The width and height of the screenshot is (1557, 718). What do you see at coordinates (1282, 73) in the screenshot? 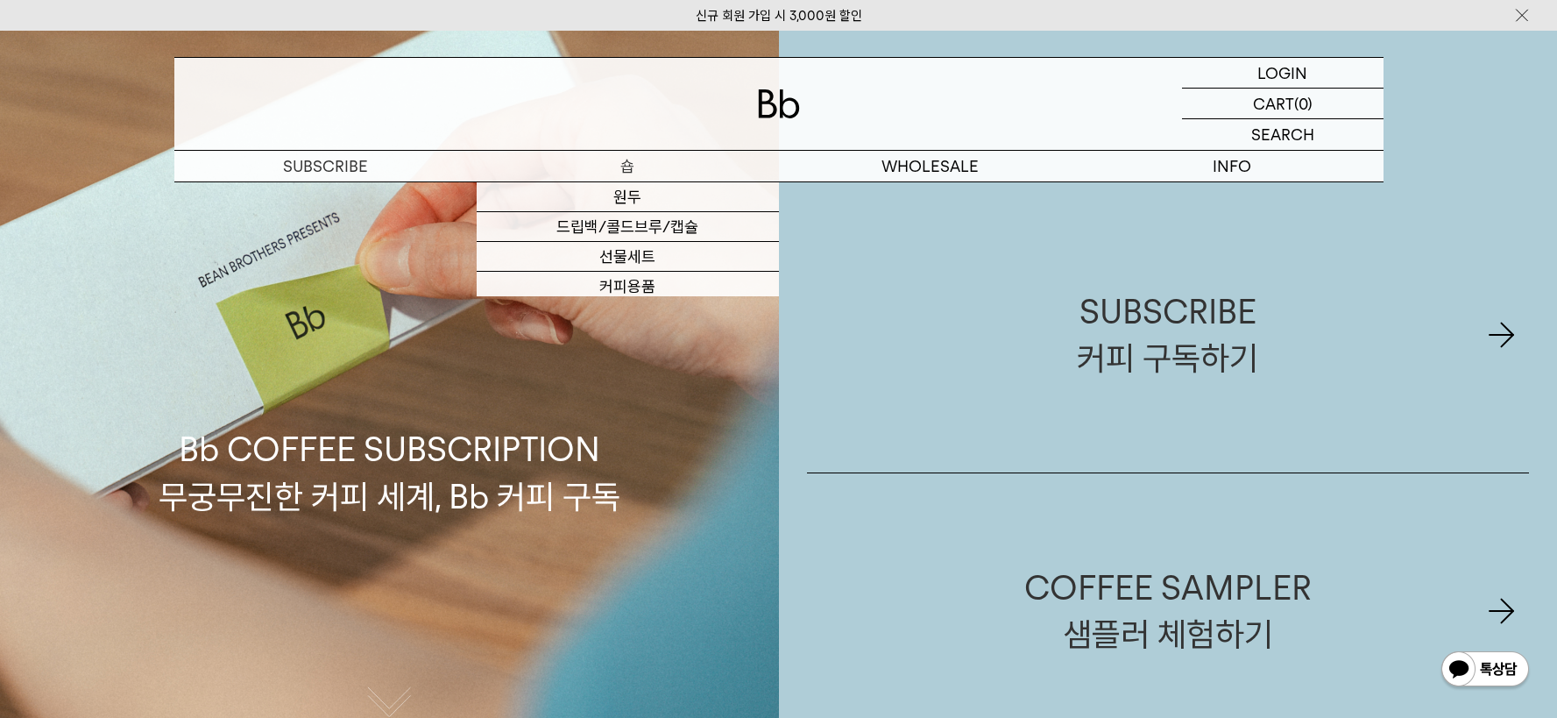
I see `p: LOGIN` at bounding box center [1282, 73].